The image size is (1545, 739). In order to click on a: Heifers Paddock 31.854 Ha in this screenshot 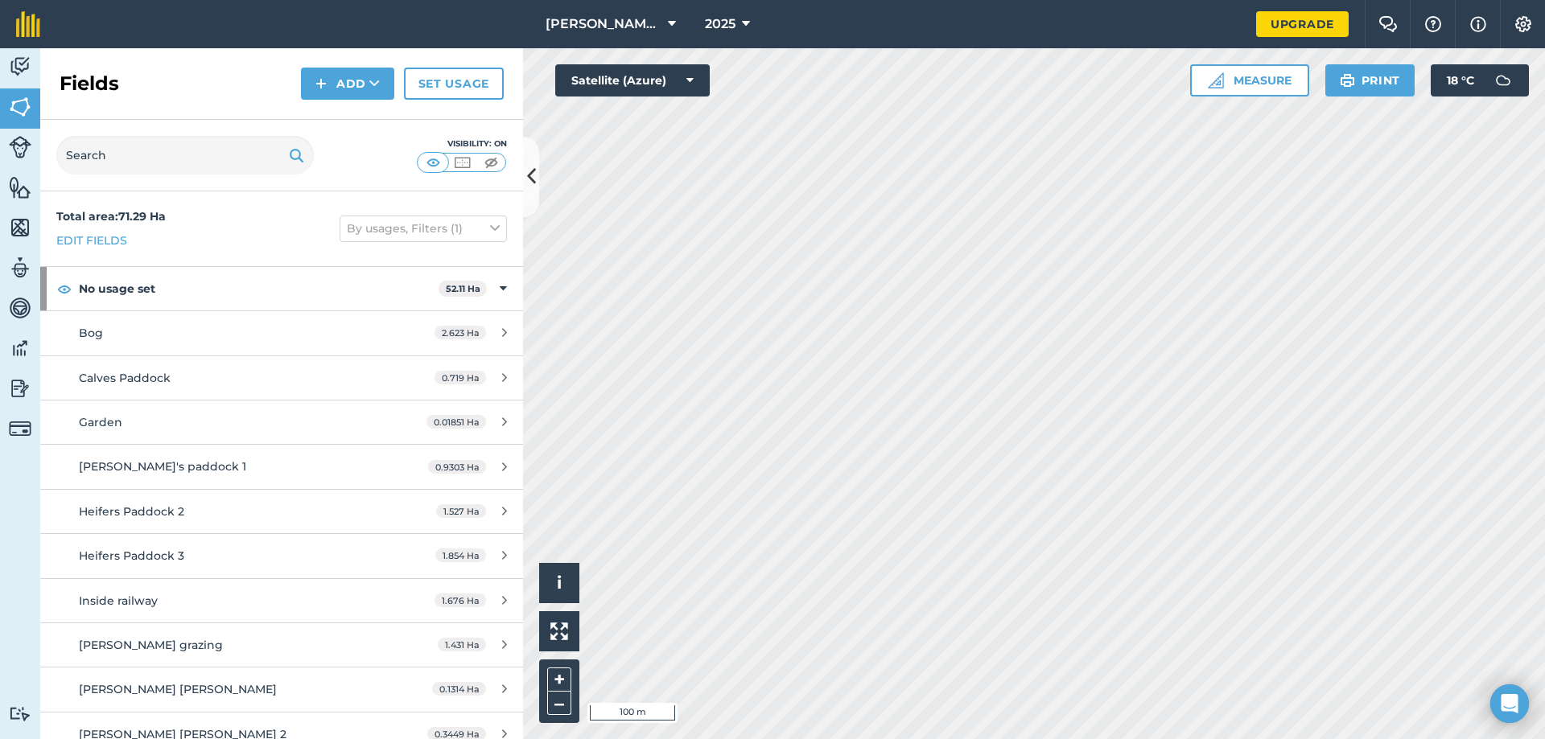, I will do `click(282, 556)`.